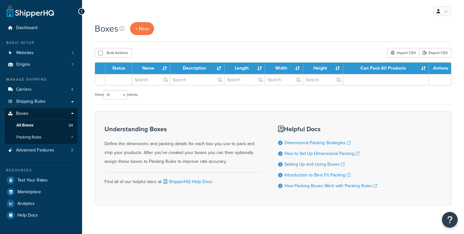 This screenshot has width=464, height=234. I want to click on div: Define the dimensions and packing details for each box you use to pack and ship your products. Af..., so click(183, 146).